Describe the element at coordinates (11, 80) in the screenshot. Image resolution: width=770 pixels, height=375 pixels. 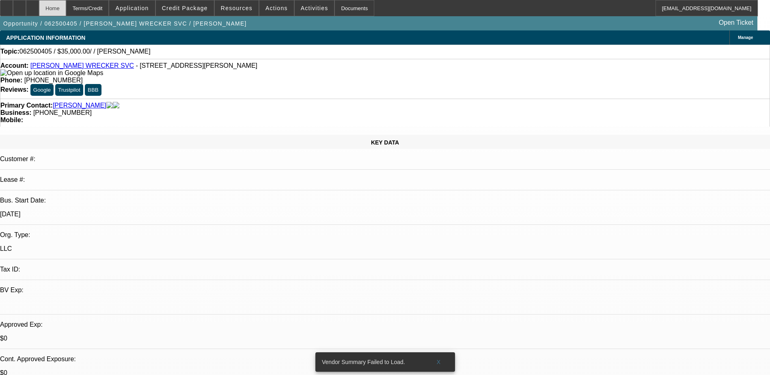
I see `strong: Phone:` at that location.